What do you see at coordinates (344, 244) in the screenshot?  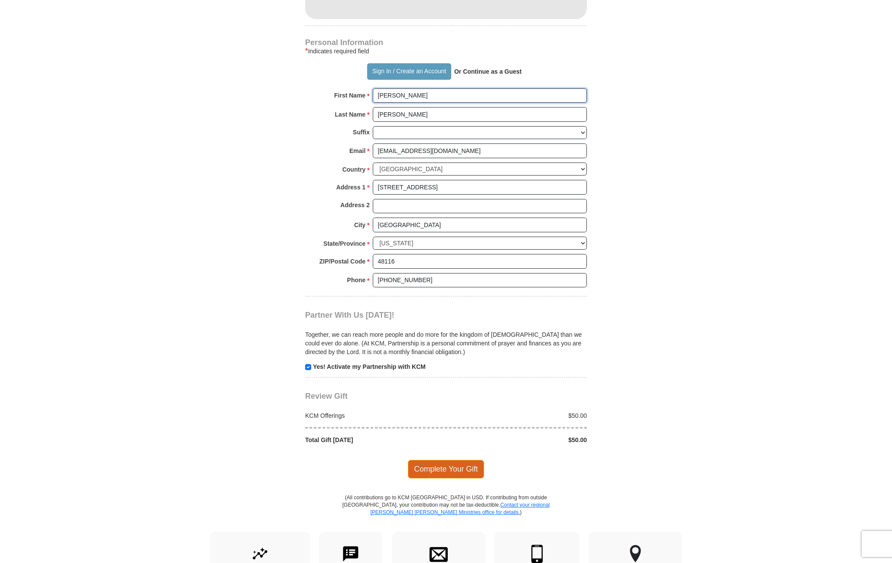 I see `strong: State/Province` at bounding box center [344, 244].